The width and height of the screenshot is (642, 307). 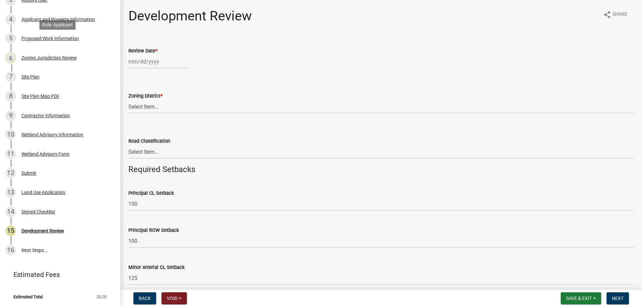 What do you see at coordinates (145, 299) in the screenshot?
I see `button: Back` at bounding box center [145, 299].